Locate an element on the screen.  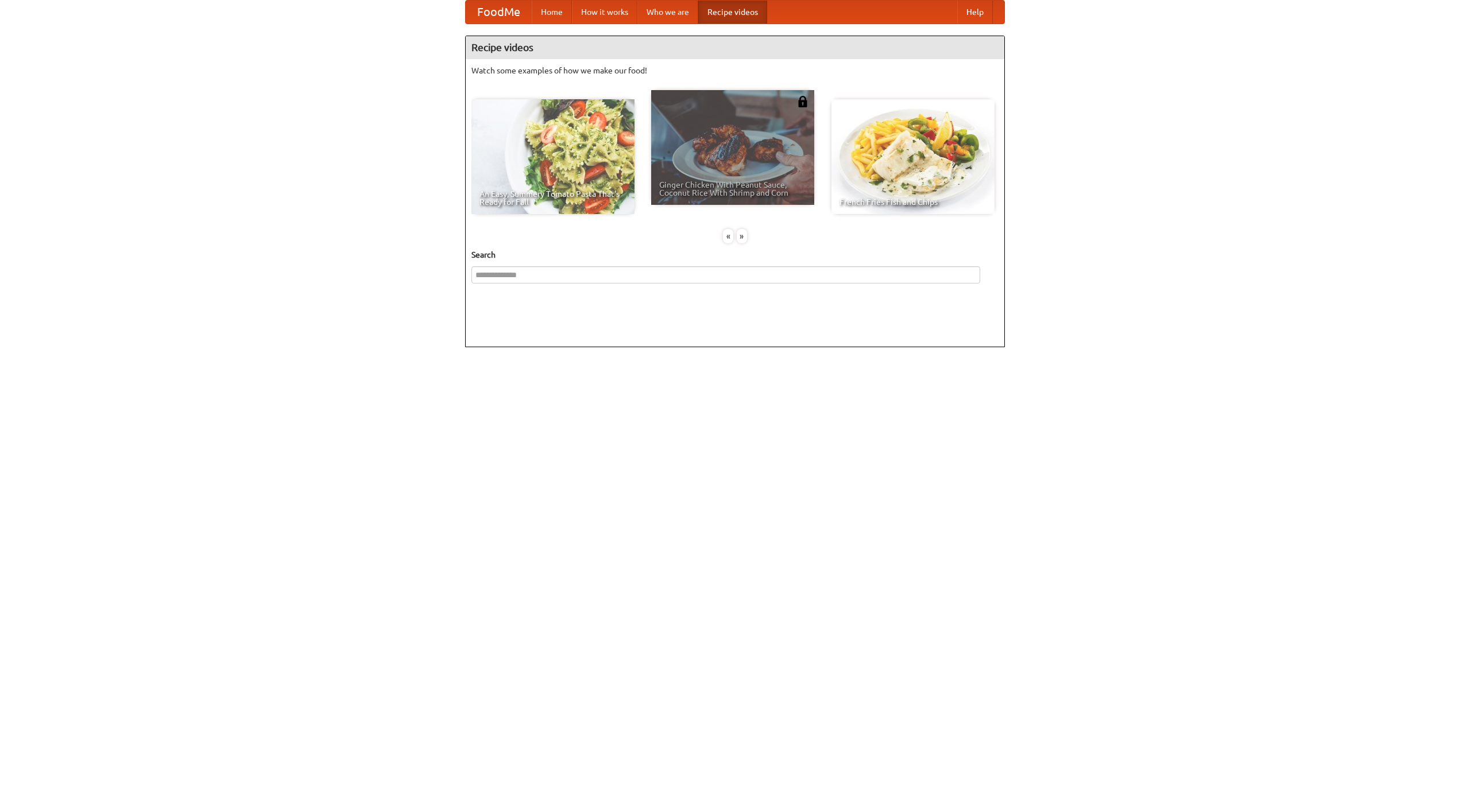
a: Who we are is located at coordinates (668, 12).